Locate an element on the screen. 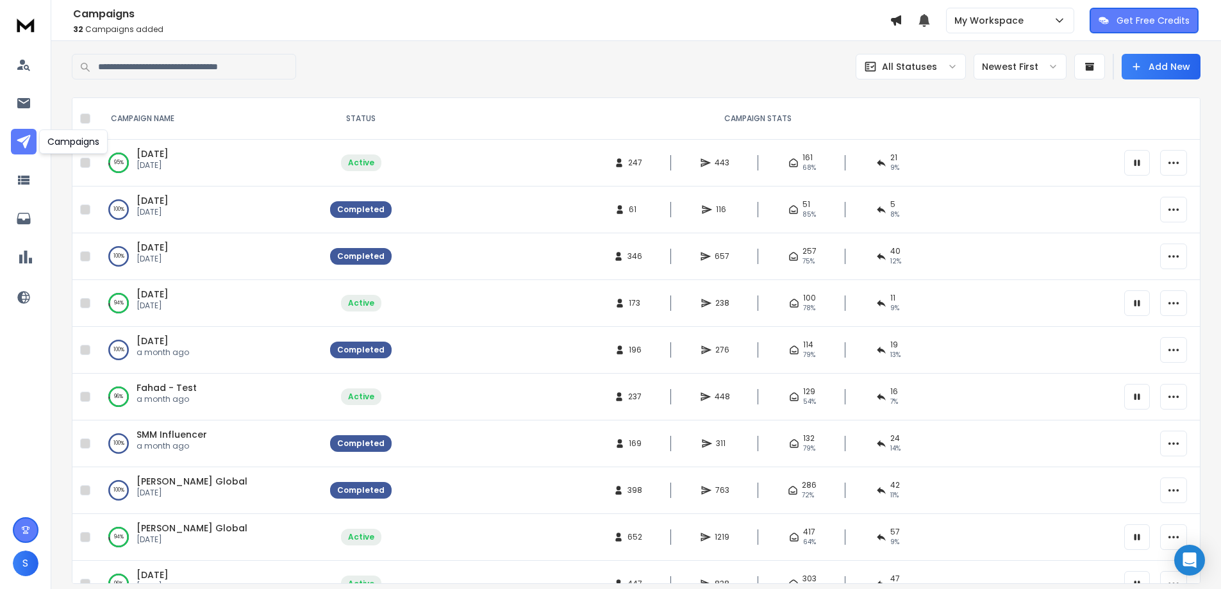  p: a month ago is located at coordinates (163, 353).